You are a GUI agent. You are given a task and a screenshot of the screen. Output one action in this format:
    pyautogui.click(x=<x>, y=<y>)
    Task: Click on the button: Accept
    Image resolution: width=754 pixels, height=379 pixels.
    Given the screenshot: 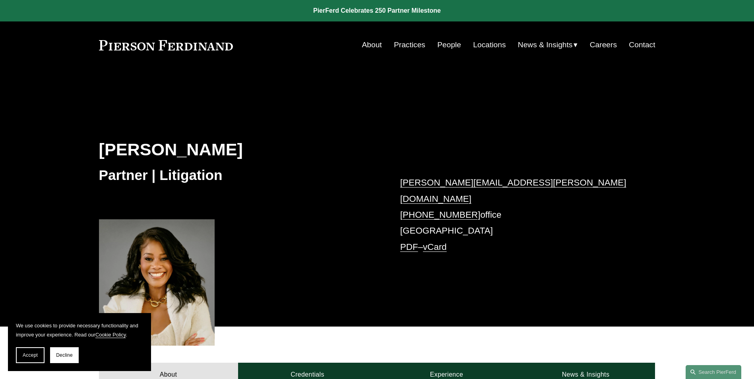 What is the action you would take?
    pyautogui.click(x=30, y=356)
    